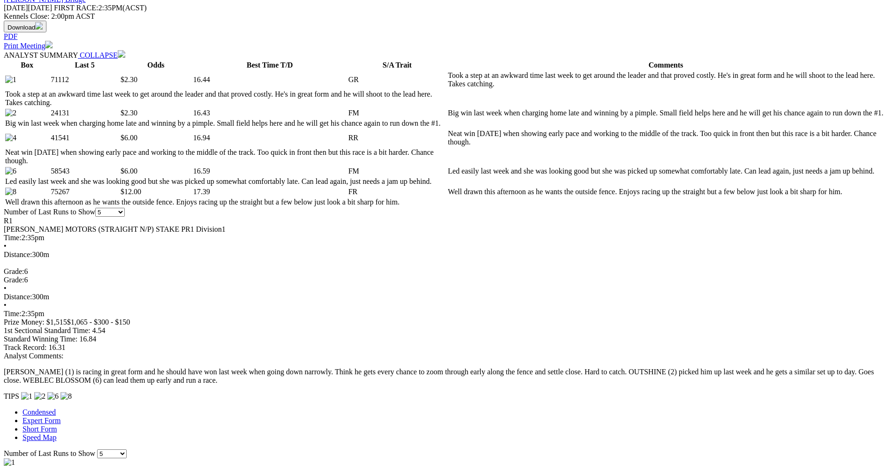  Describe the element at coordinates (444, 37) in the screenshot. I see `div: Download` at that location.